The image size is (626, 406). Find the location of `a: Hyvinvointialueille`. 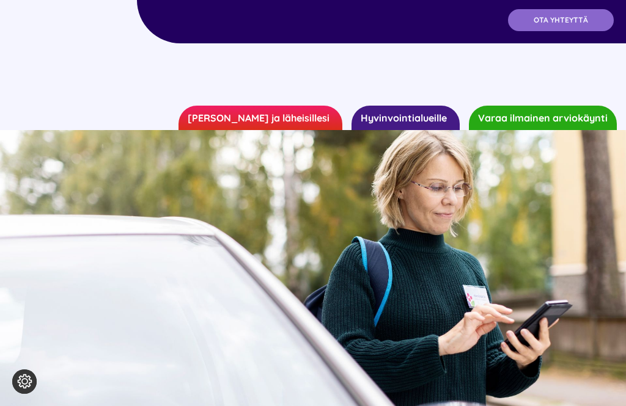

a: Hyvinvointialueille is located at coordinates (405, 118).